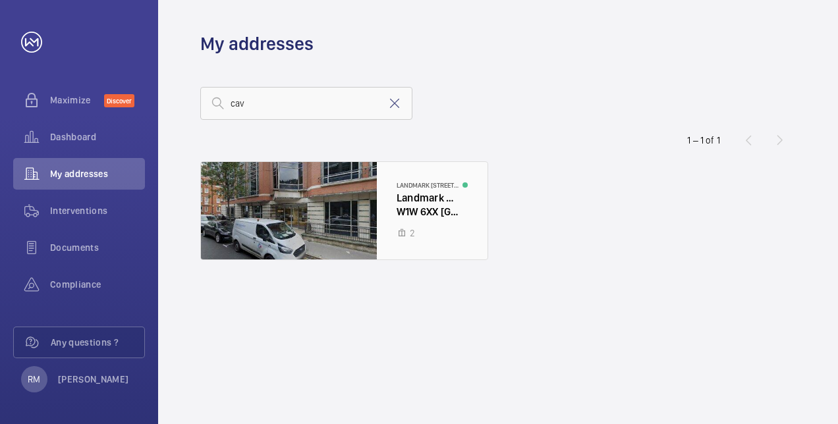 The image size is (838, 424). I want to click on h1: My addresses, so click(257, 43).